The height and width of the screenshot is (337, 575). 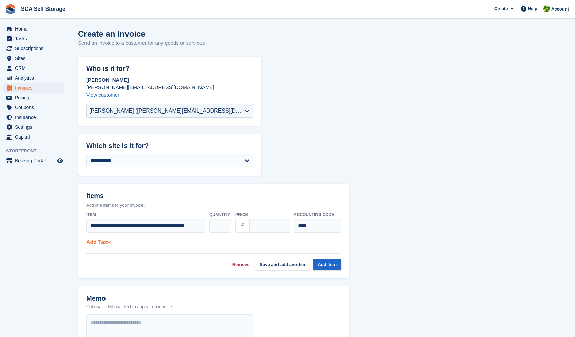 What do you see at coordinates (141, 34) in the screenshot?
I see `h1: Create an Invoice` at bounding box center [141, 34].